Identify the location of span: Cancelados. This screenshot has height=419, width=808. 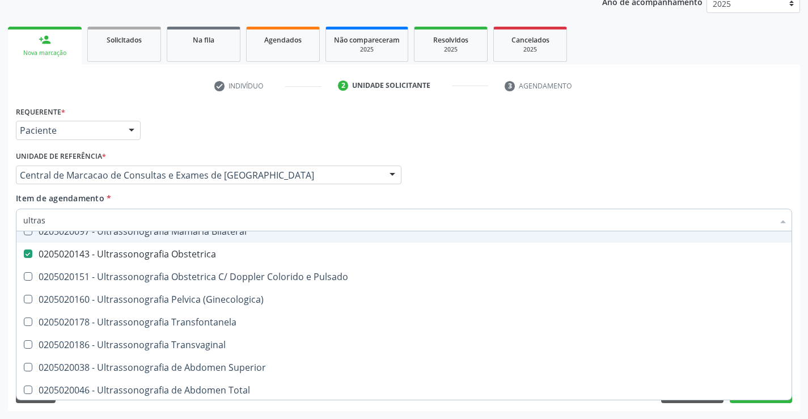
(530, 40).